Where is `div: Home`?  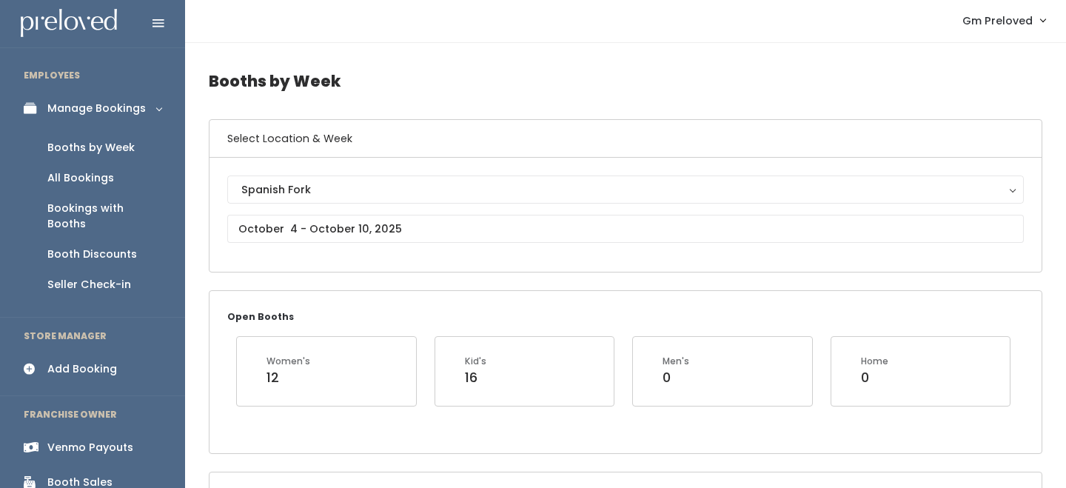
div: Home is located at coordinates (874, 361).